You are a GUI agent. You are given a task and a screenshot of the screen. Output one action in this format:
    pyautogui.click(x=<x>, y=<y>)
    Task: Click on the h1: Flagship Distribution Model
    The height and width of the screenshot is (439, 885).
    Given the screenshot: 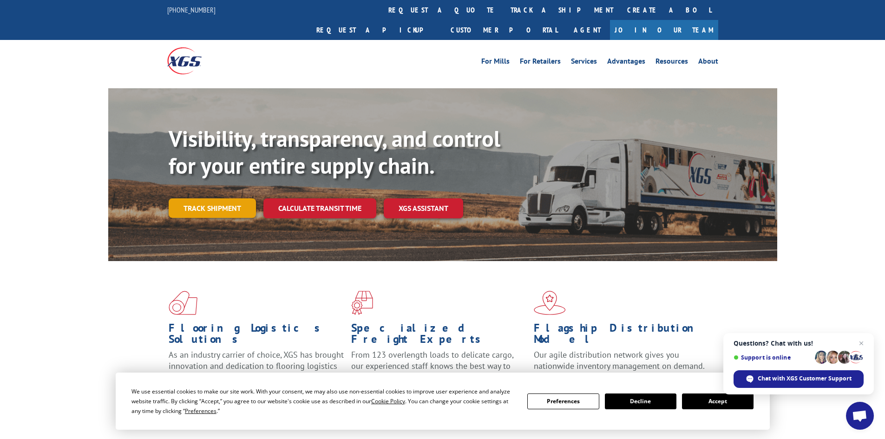 What is the action you would take?
    pyautogui.click(x=622, y=336)
    